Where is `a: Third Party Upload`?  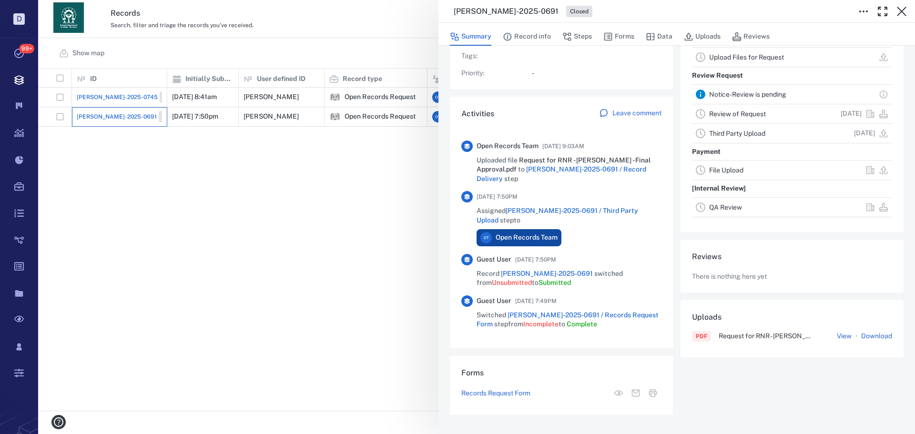
a: Third Party Upload is located at coordinates (737, 133).